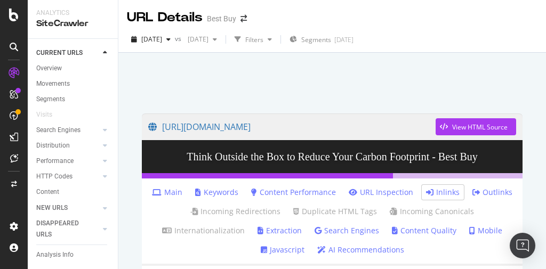 The image size is (546, 269). I want to click on a: Content, so click(73, 192).